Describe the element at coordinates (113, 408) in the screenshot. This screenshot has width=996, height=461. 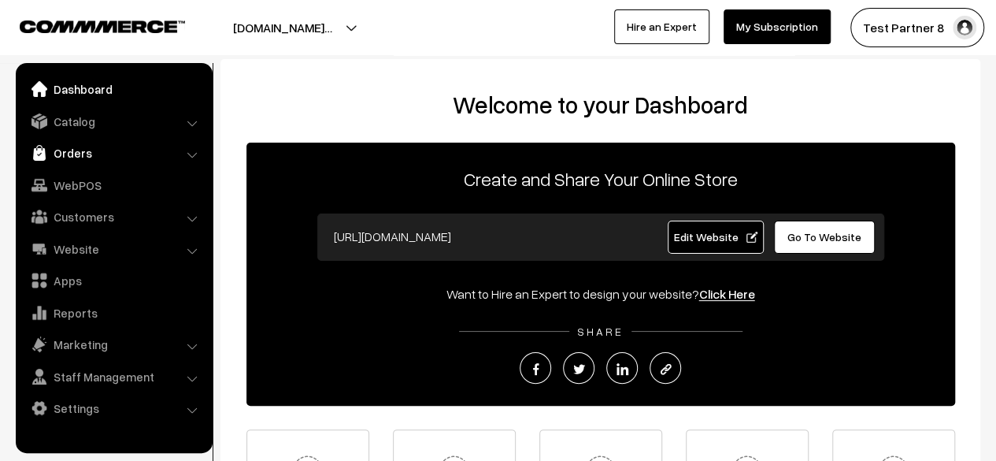
I see `a: Settings` at that location.